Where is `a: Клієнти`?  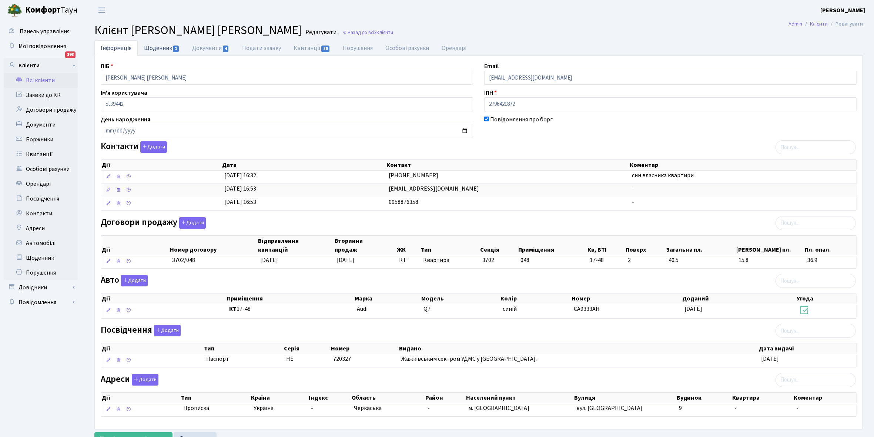
a: Клієнти is located at coordinates (41, 66).